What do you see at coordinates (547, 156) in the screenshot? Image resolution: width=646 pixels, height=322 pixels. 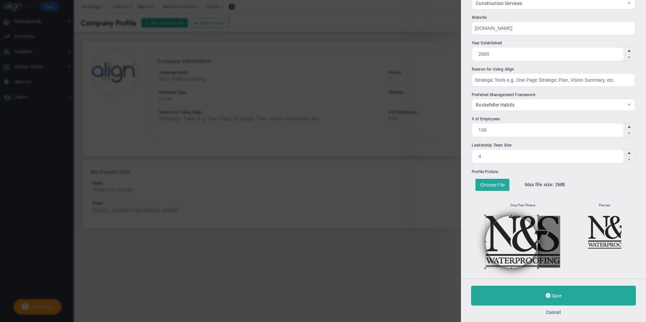 I see `input: Leadership Team Size` at bounding box center [547, 156].